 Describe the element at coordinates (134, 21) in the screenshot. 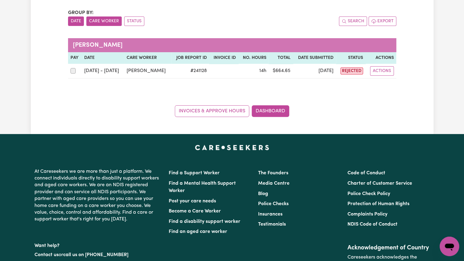

I see `button: sort invoices by paid status` at that location.